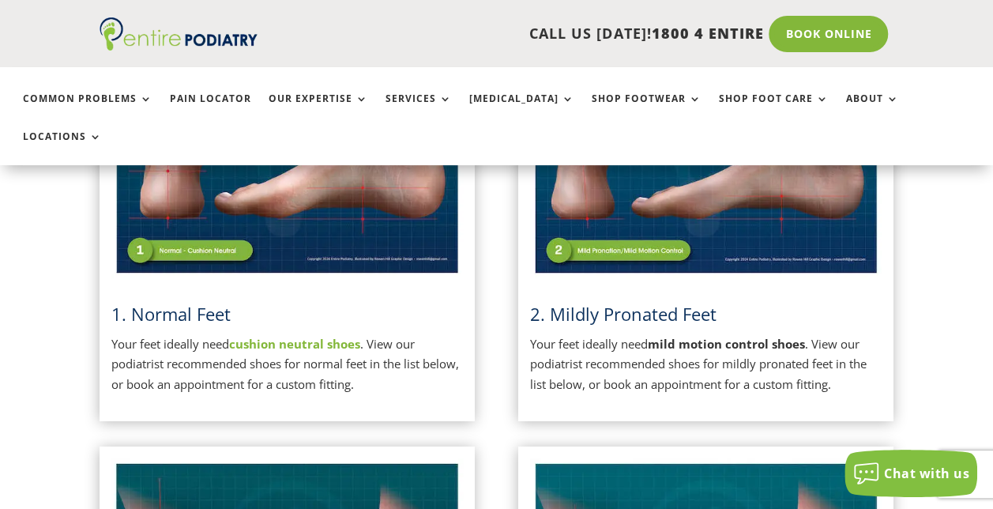  Describe the element at coordinates (872, 110) in the screenshot. I see `a: About` at that location.